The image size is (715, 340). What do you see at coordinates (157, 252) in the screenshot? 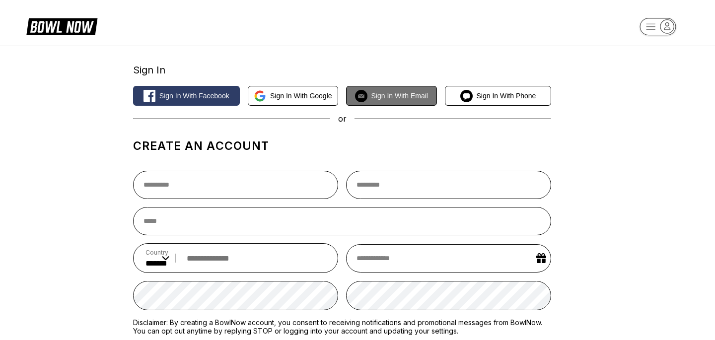
I see `label: Country` at bounding box center [157, 252].